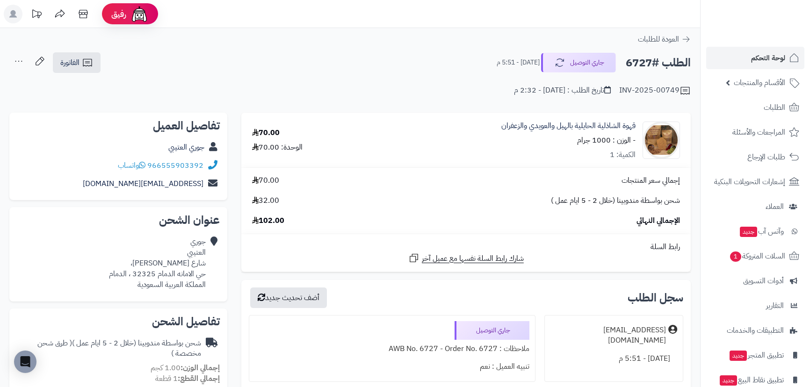 The width and height of the screenshot is (810, 387). What do you see at coordinates (119, 14) in the screenshot?
I see `span: رفيق` at bounding box center [119, 14].